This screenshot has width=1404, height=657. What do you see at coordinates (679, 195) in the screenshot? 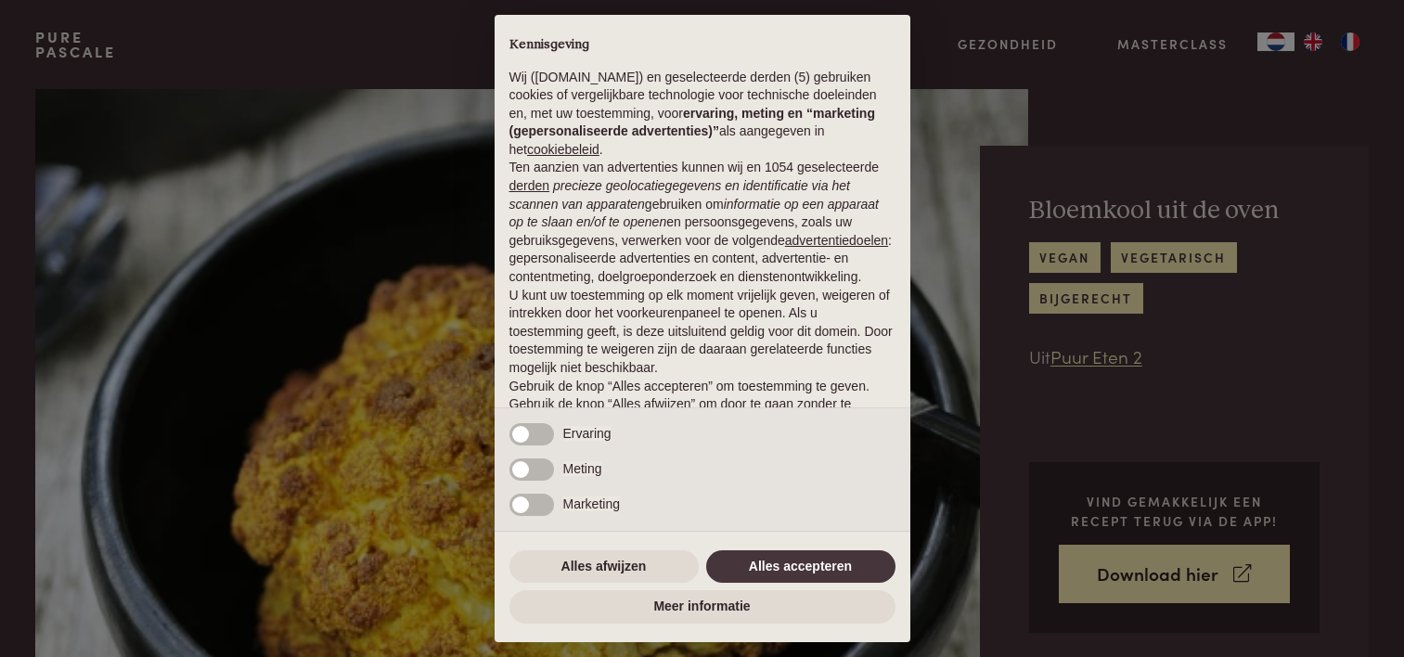
I see `em: precieze geolocatiegegevens en identificatie via het scannen van apparaten` at bounding box center [679, 195].